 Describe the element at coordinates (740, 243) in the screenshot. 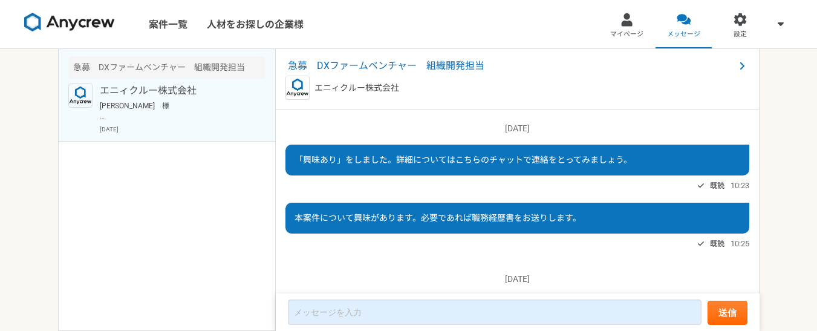

I see `span: 10:25` at that location.